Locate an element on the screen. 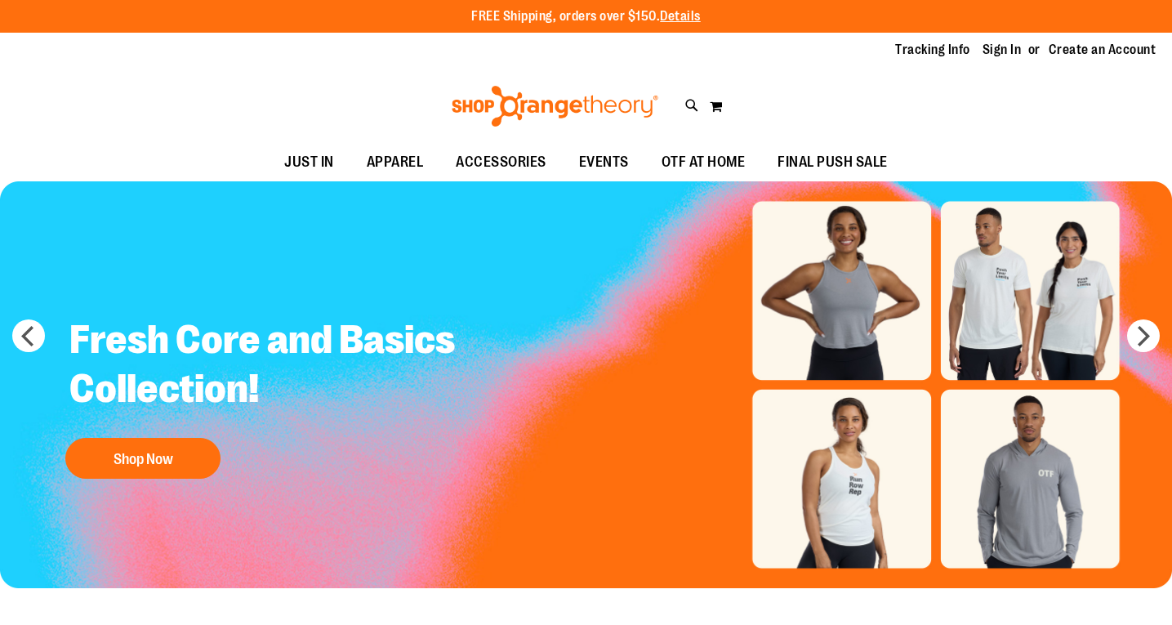 The image size is (1172, 625). a: Create an Account is located at coordinates (1103, 50).